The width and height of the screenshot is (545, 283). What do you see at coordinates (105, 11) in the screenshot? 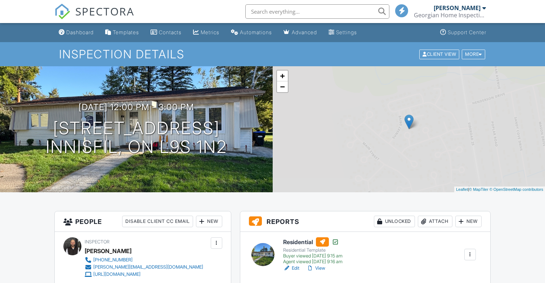
I see `span: SPECTORA` at bounding box center [105, 11].